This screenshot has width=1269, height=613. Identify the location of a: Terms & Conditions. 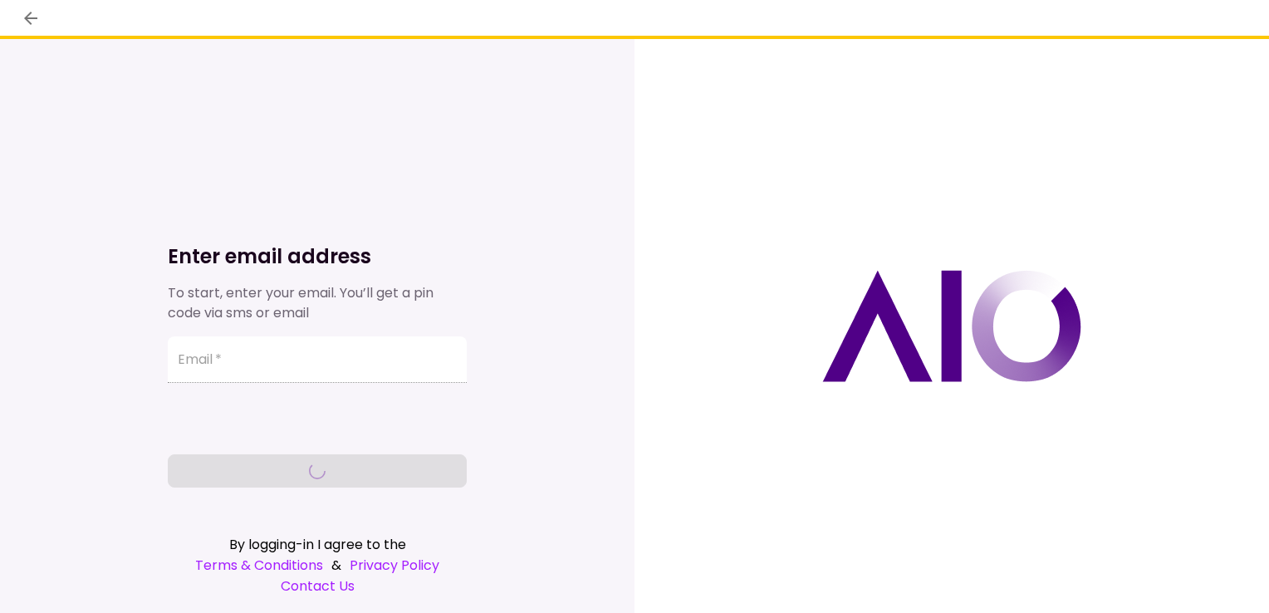
(259, 565).